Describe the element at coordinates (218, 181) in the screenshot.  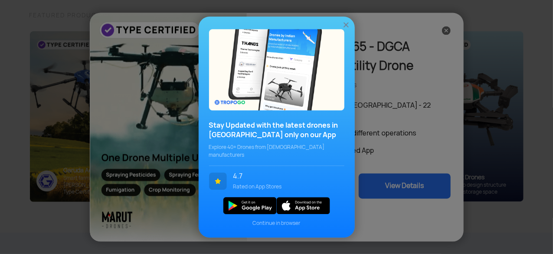
I see `img: ic_star.svg` at that location.